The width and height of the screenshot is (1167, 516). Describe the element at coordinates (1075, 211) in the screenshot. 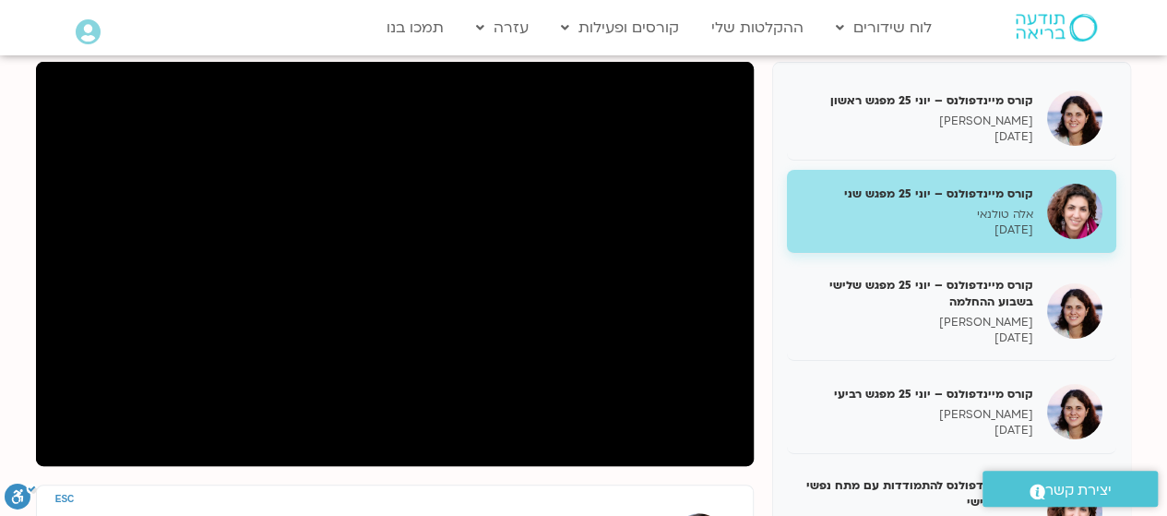

I see `img: קורס מיינדפולנס – יוני 25 מפגש שני` at that location.